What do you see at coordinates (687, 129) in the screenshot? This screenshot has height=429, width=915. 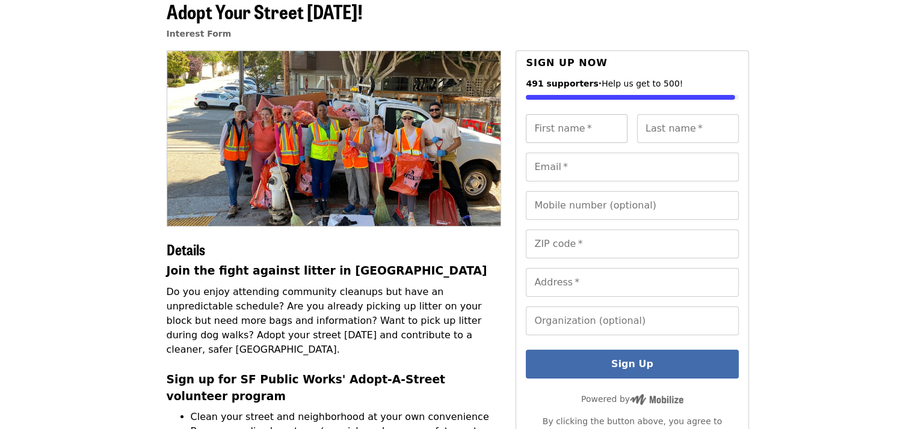 I see `input: Last name` at bounding box center [687, 129].